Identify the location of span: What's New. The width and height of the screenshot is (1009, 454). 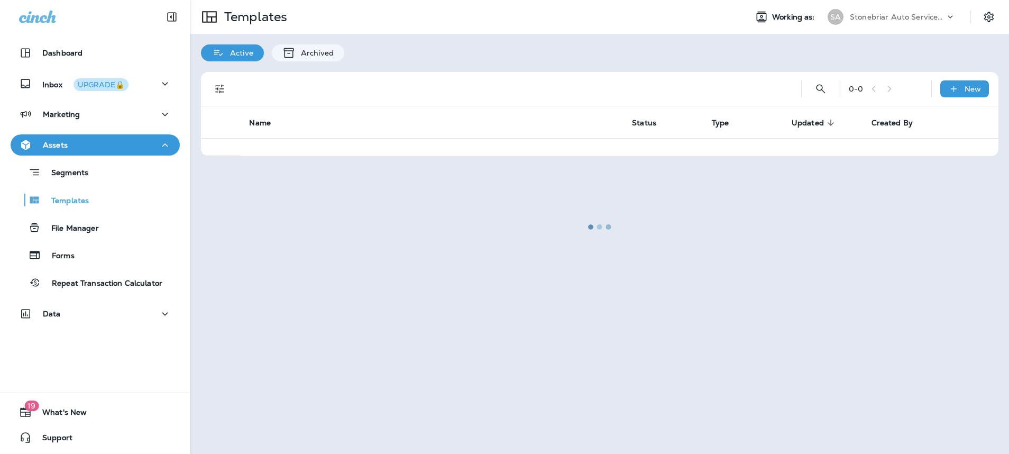
(59, 414).